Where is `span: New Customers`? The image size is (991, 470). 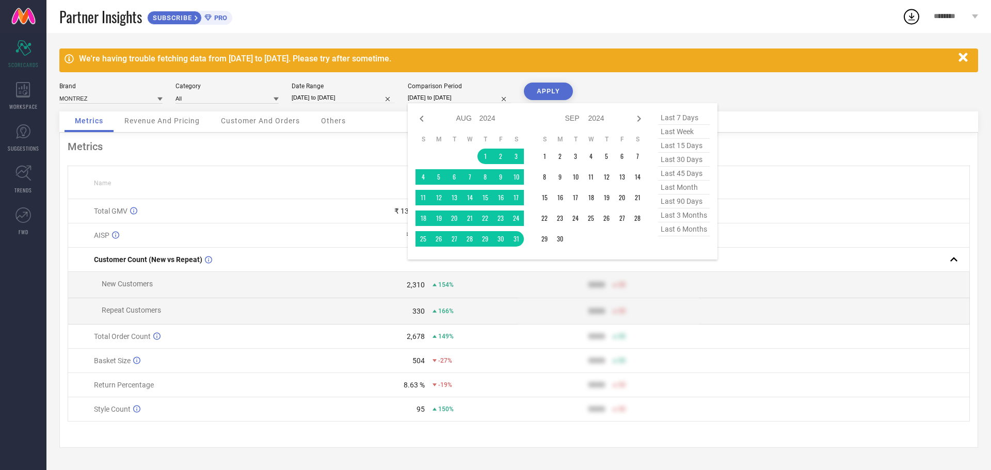
span: New Customers is located at coordinates (127, 284).